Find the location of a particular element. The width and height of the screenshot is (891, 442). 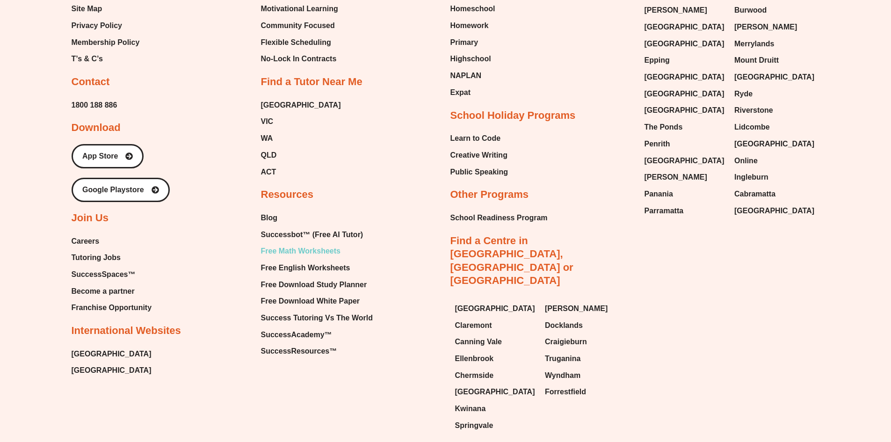

h2: Find a Tutor Near Me is located at coordinates (312, 82).